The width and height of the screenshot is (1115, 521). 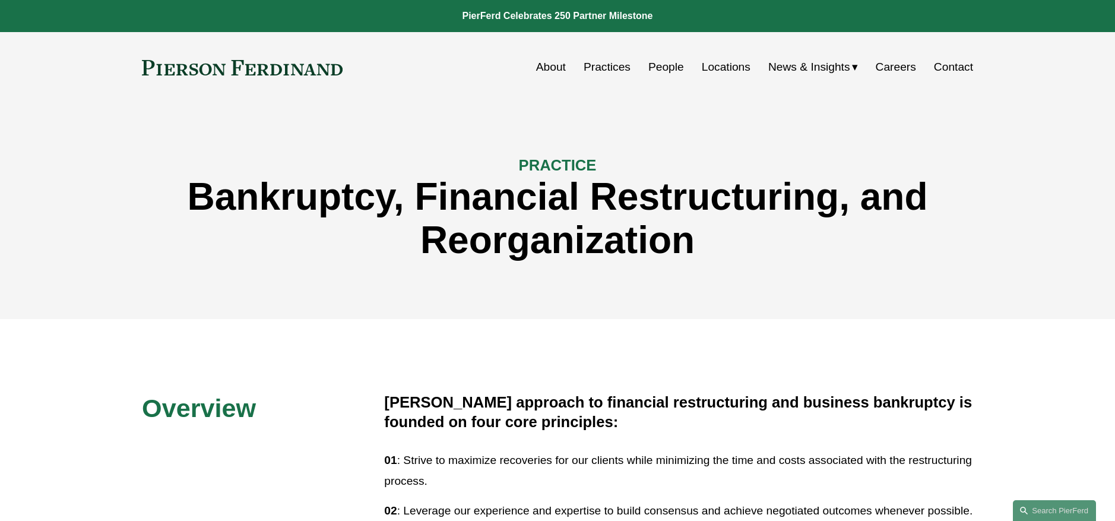 What do you see at coordinates (679, 470) in the screenshot?
I see `p: : Strive to maximize recoveries for our clients while minimizing the time and costs associated wi...` at bounding box center [679, 470].